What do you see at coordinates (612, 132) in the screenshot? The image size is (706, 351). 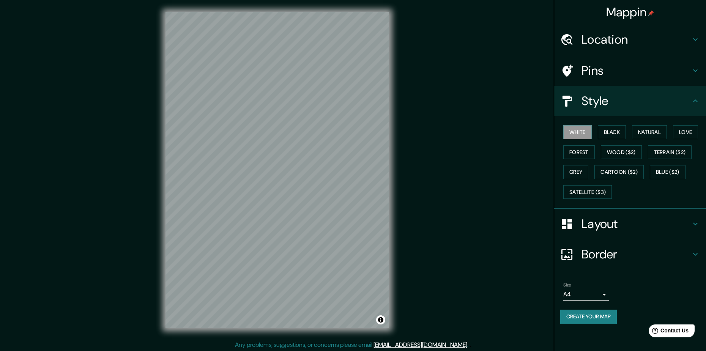 I see `button: Black` at bounding box center [612, 132].